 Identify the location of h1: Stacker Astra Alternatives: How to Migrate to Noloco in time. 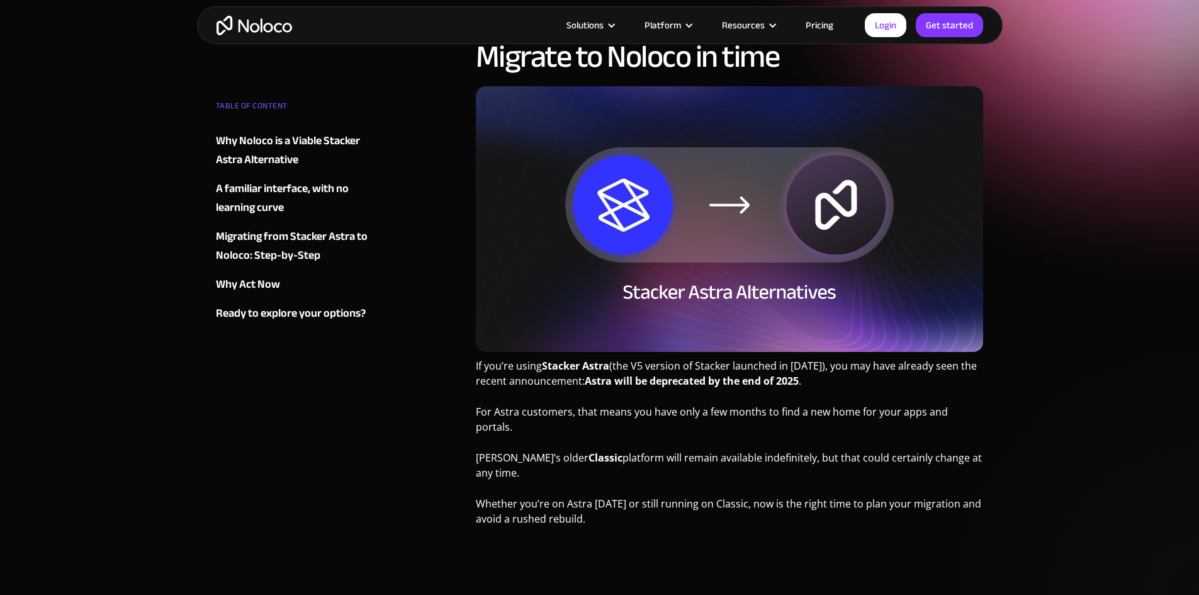
(729, 40).